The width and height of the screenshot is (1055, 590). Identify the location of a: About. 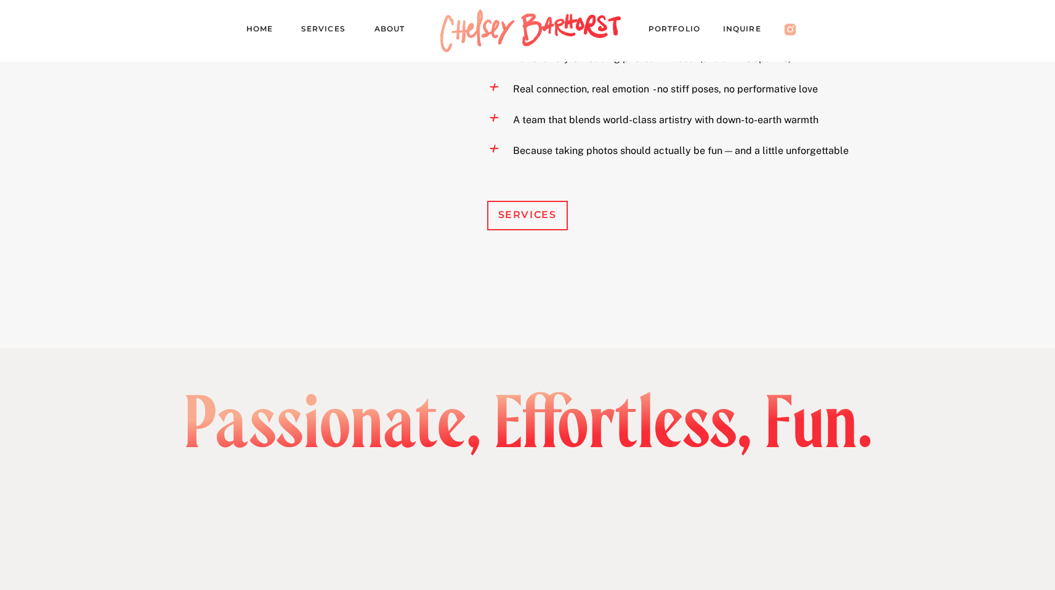
(395, 31).